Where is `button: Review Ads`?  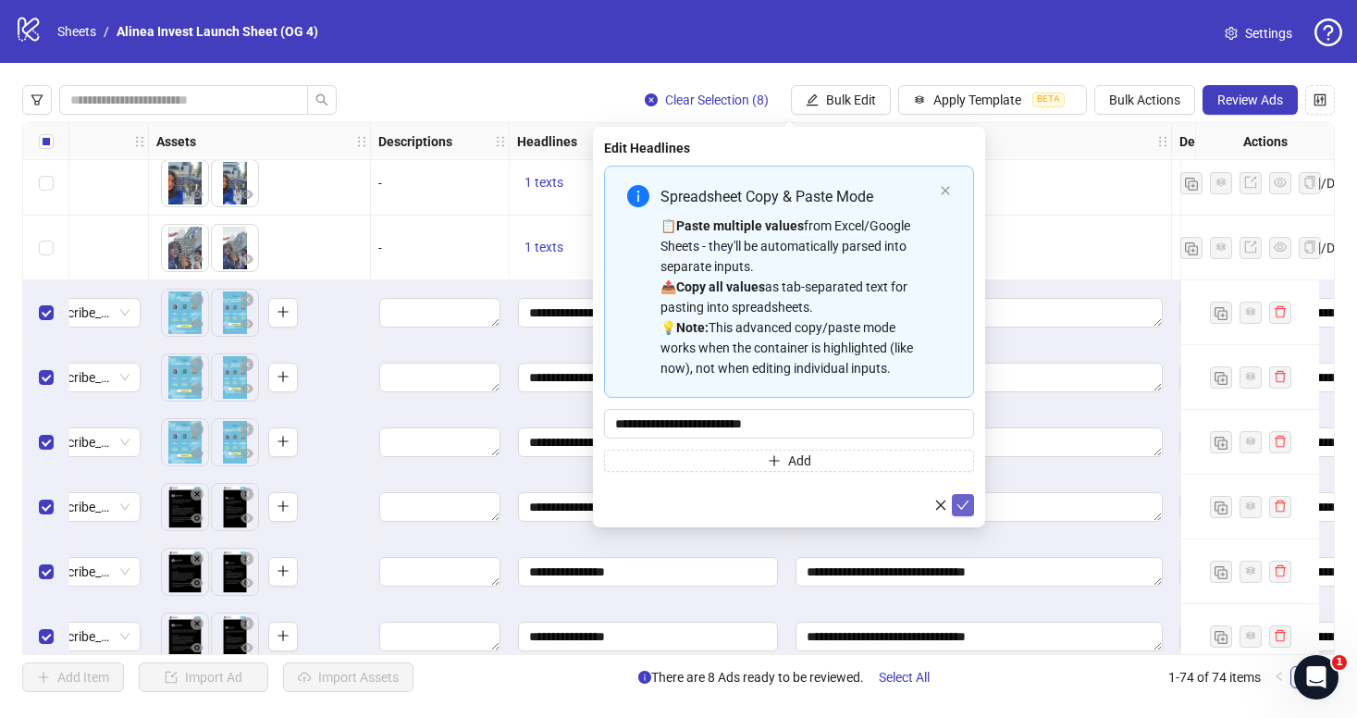 button: Review Ads is located at coordinates (1250, 100).